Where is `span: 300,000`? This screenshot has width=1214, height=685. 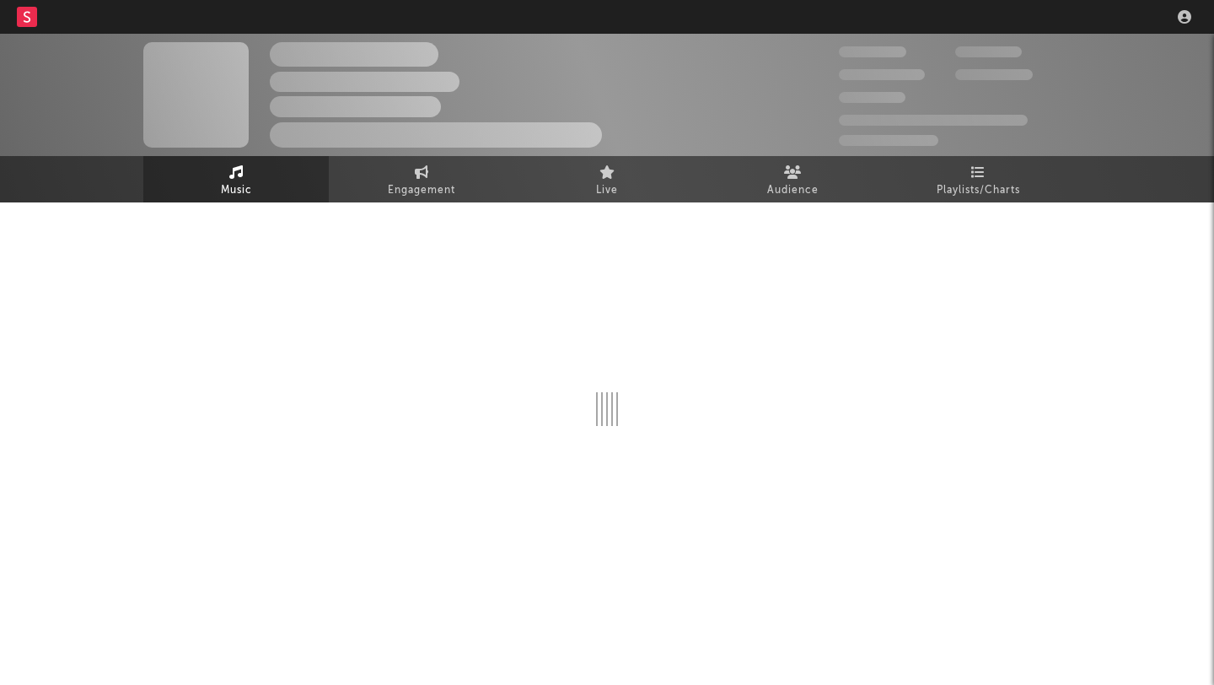
span: 300,000 is located at coordinates (873, 51).